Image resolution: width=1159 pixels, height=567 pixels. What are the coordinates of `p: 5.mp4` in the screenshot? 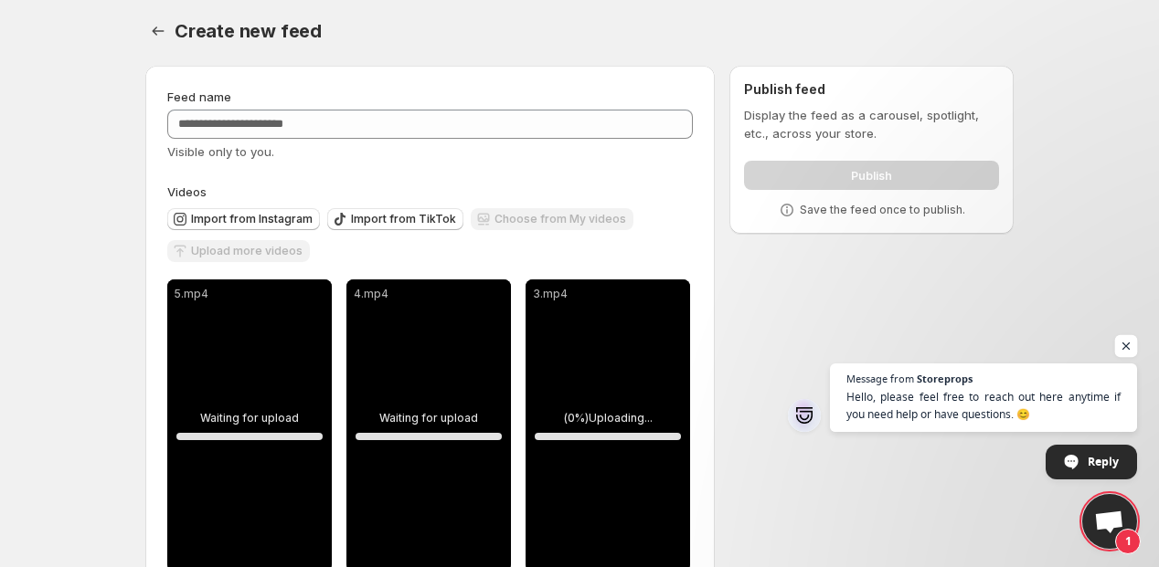 It's located at (249, 294).